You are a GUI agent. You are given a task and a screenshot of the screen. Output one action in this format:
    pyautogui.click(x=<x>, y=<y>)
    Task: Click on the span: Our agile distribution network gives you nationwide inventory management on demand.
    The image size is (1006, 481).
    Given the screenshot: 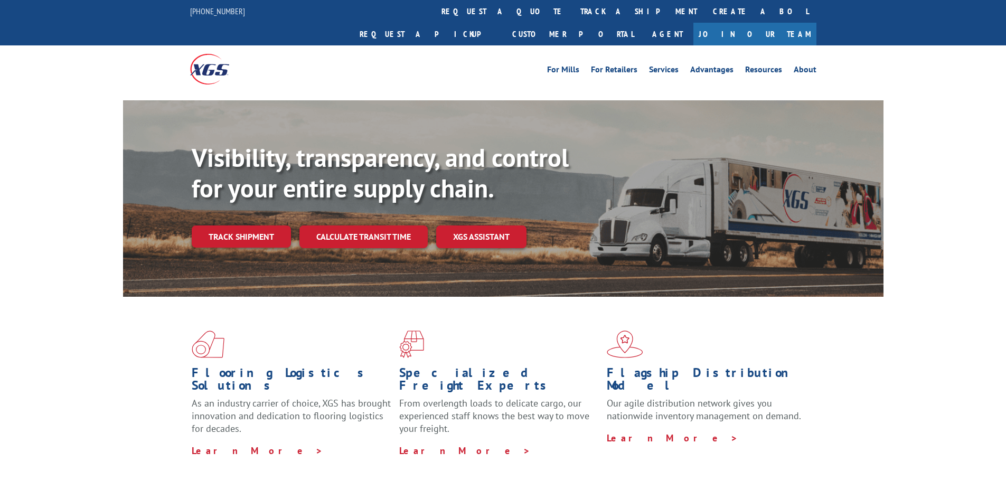 What is the action you would take?
    pyautogui.click(x=704, y=409)
    